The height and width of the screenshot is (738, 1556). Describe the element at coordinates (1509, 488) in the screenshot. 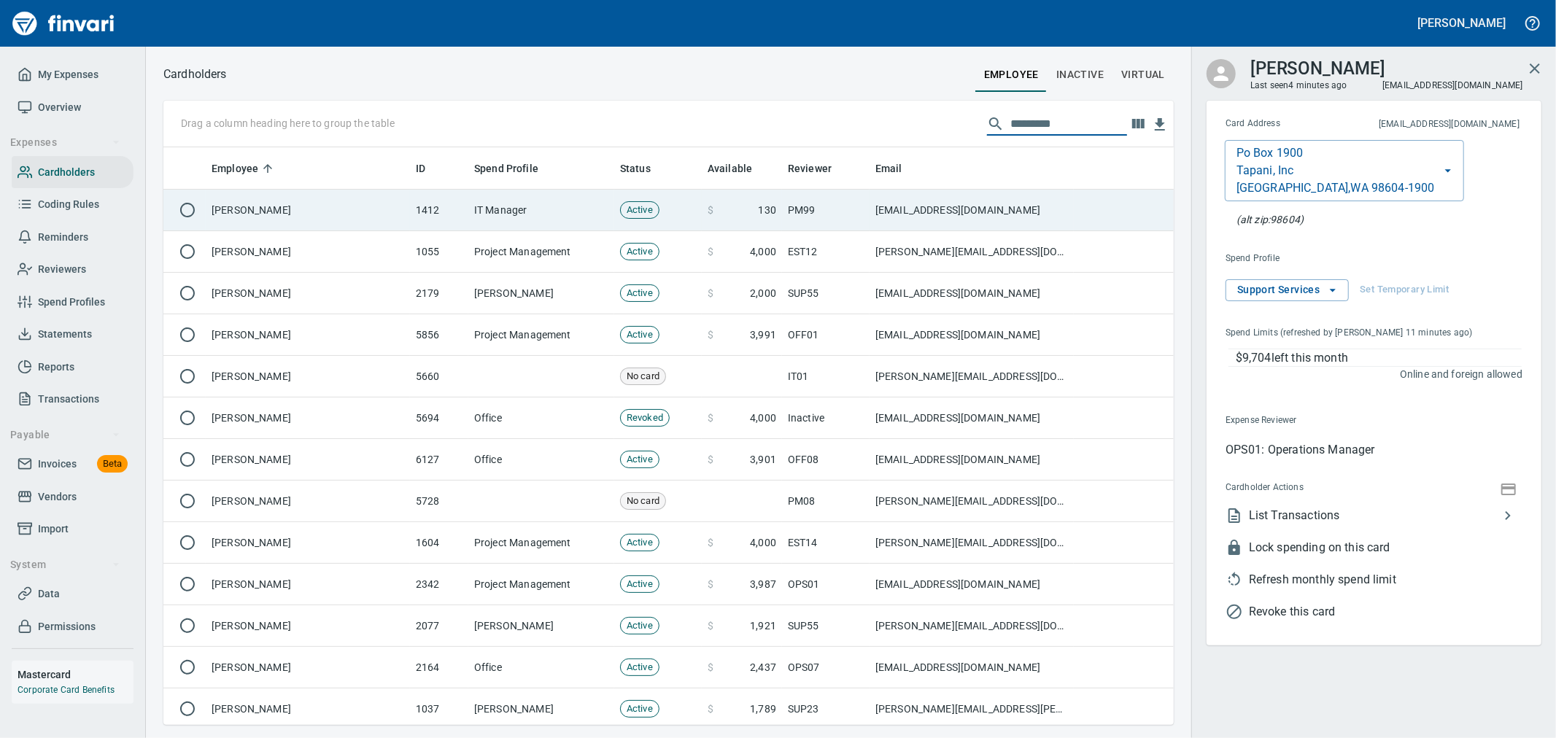

I see `button: Show Card Number` at that location.